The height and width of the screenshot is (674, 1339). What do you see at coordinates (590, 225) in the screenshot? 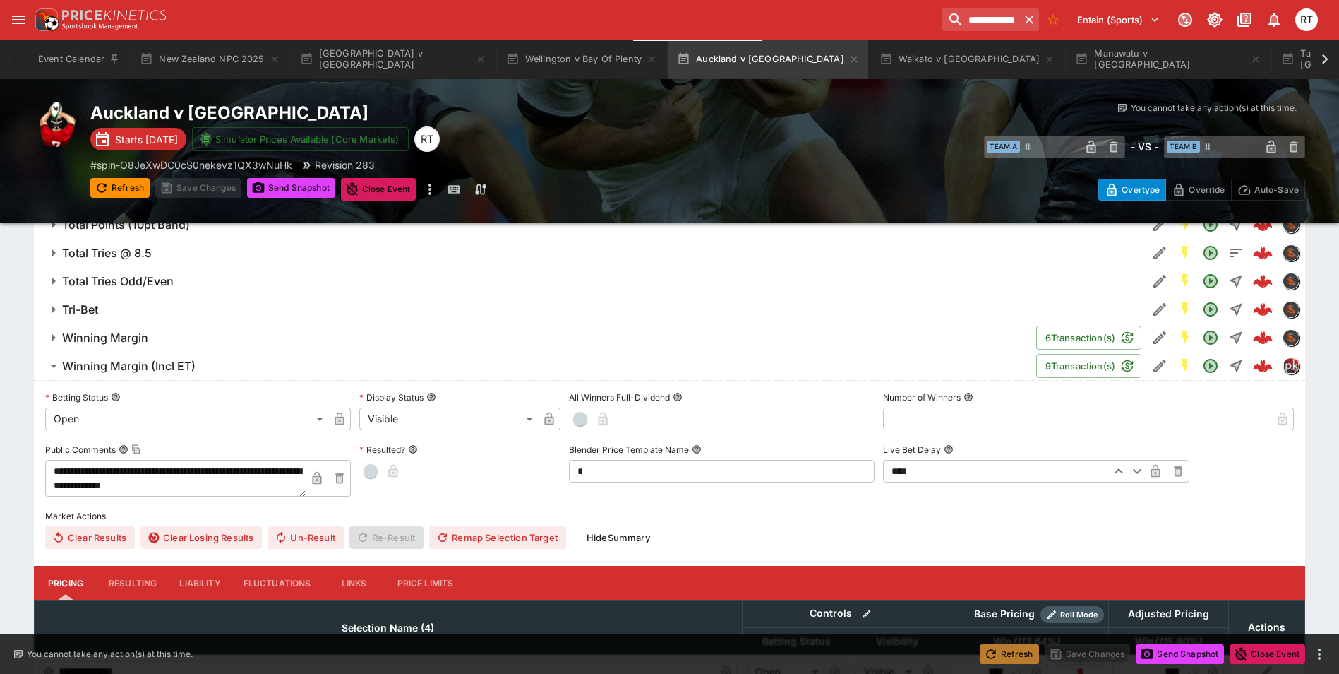
I see `button: Total Points (10pt Band)` at bounding box center [590, 225].